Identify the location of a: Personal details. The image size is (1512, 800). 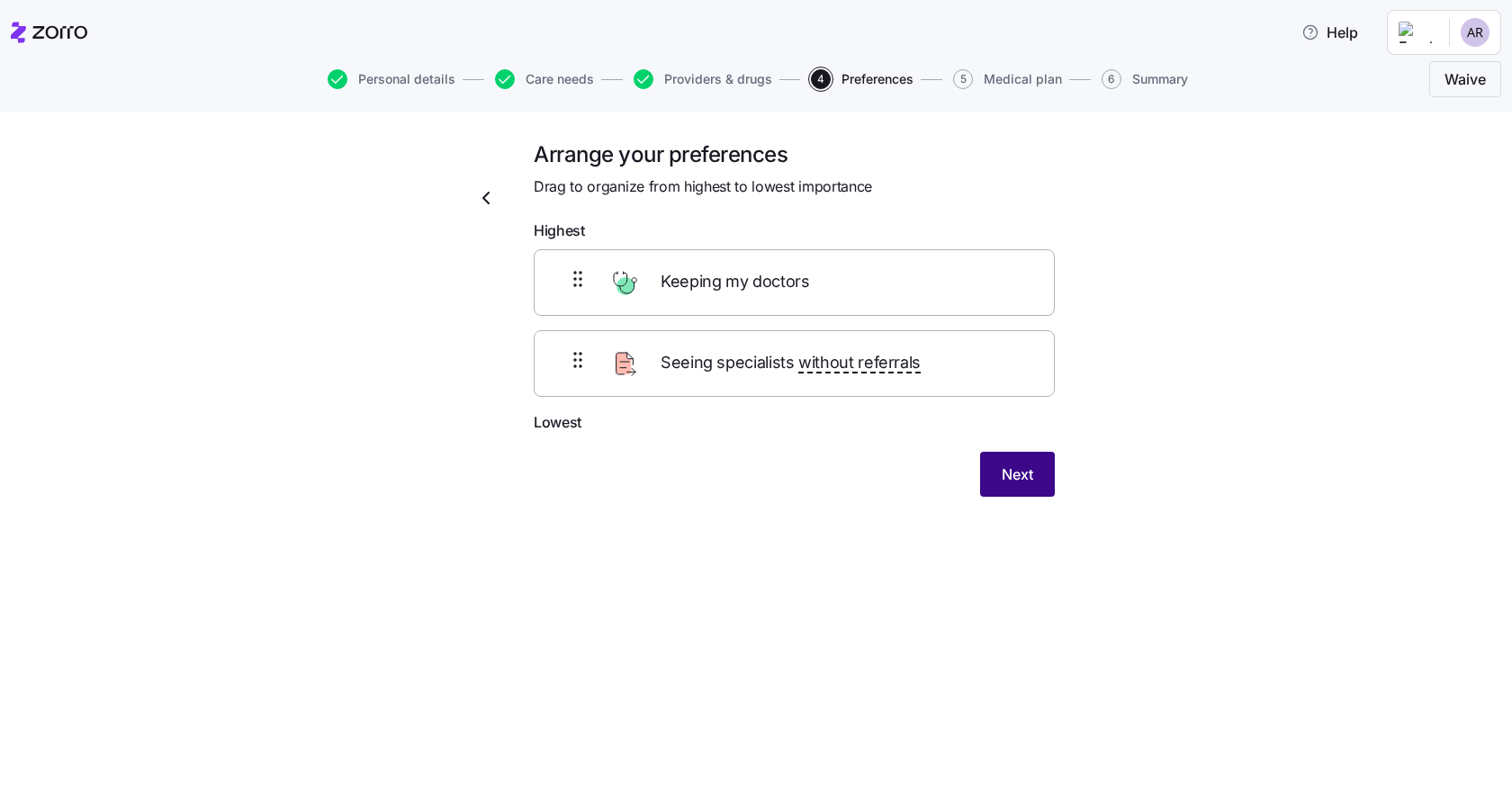
(390, 80).